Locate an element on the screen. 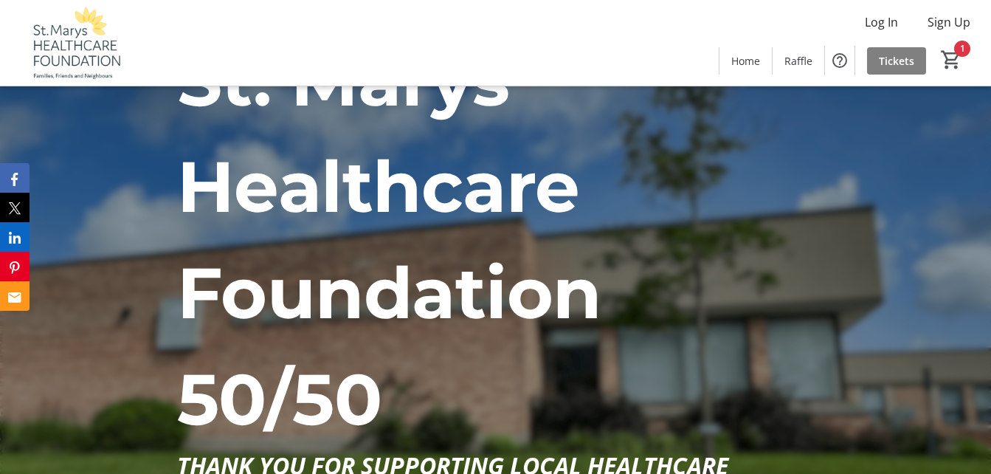  span: Tickets is located at coordinates (896, 61).